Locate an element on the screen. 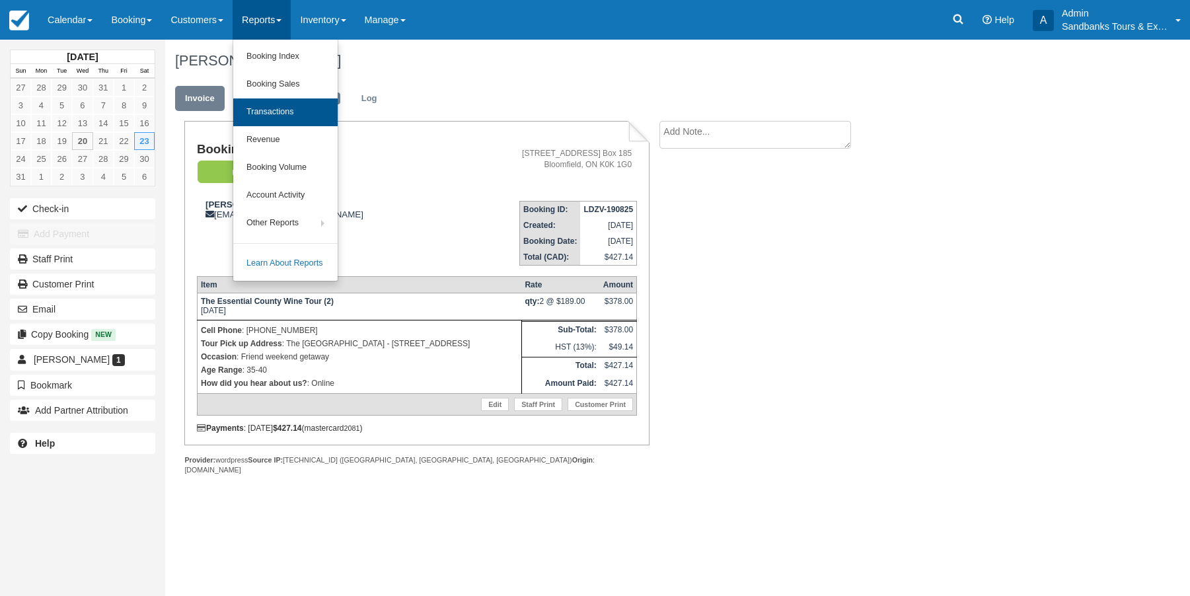 The image size is (1190, 596). a: 13 is located at coordinates (82, 123).